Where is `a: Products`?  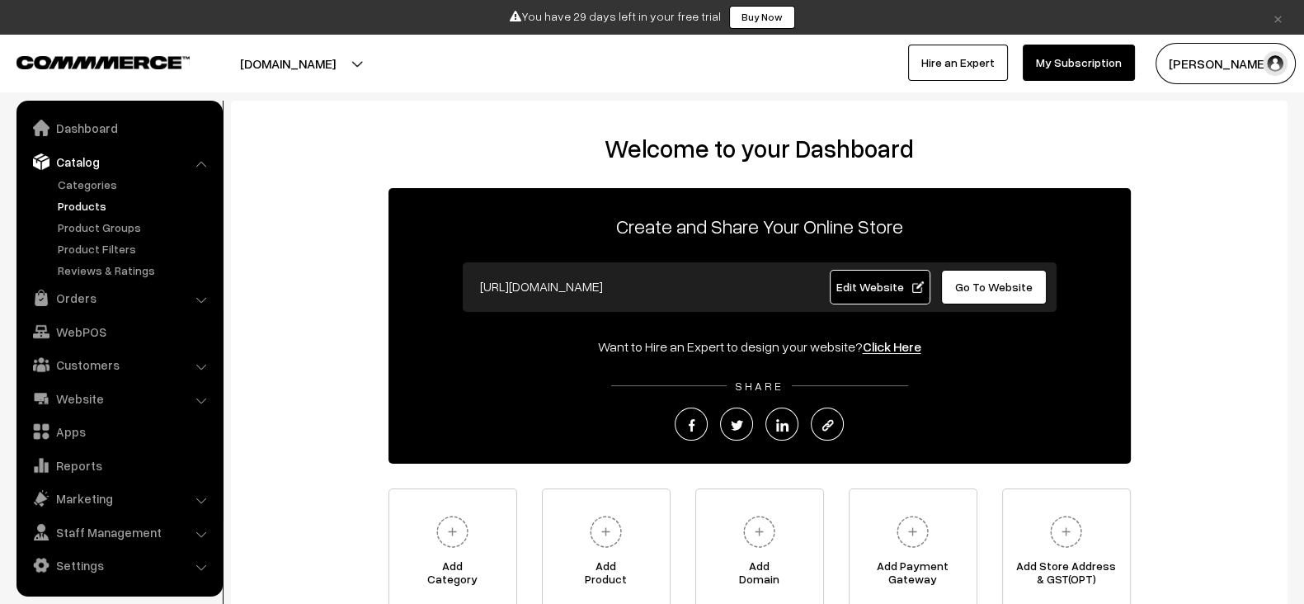 a: Products is located at coordinates (135, 205).